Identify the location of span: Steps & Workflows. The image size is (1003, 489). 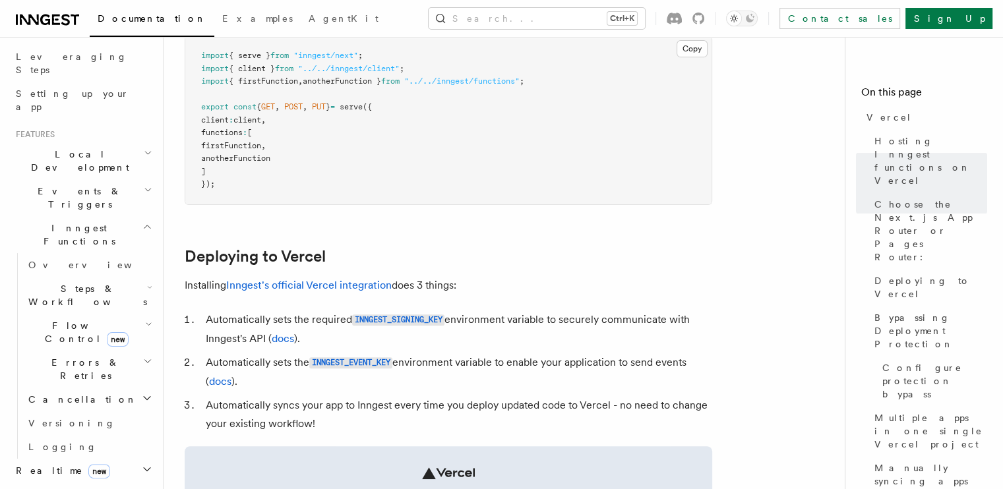
(85, 295).